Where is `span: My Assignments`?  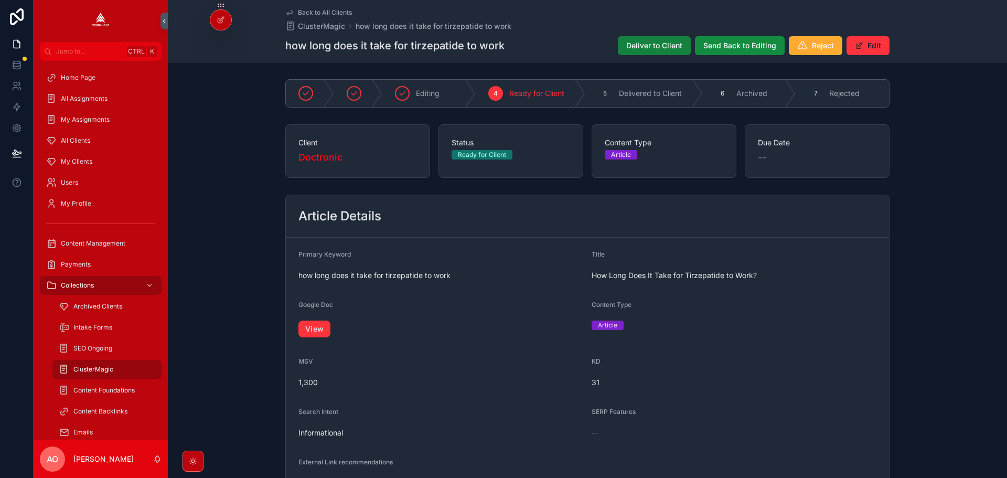 span: My Assignments is located at coordinates (85, 120).